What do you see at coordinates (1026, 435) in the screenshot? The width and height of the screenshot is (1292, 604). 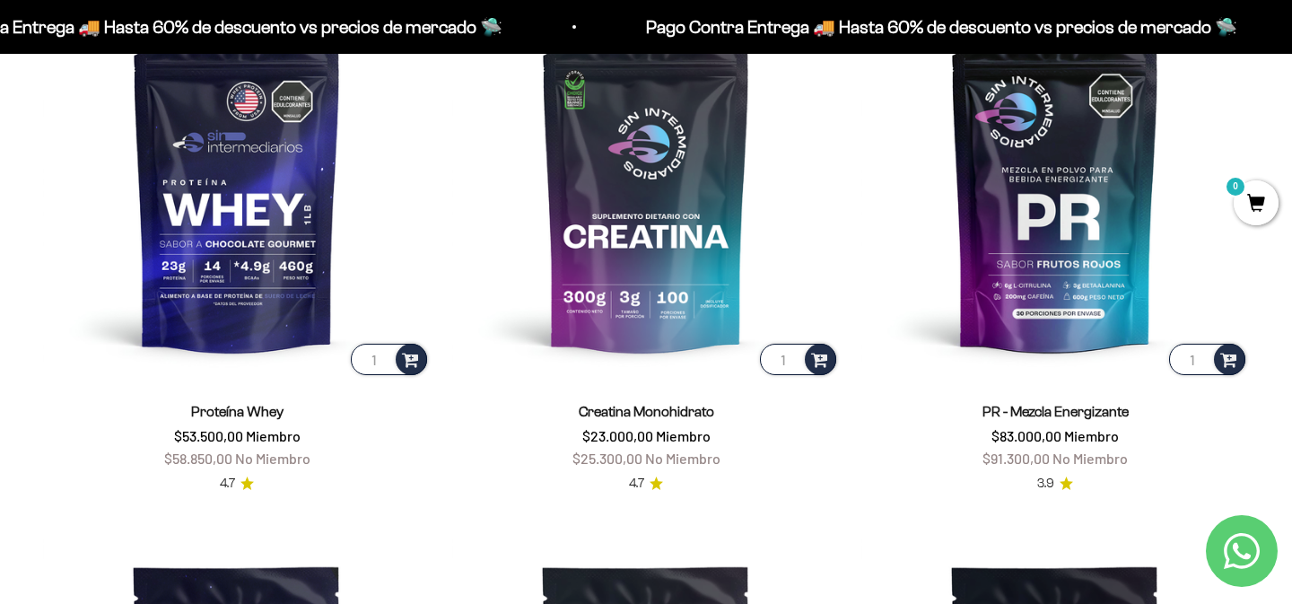 I see `span: $83.000,00` at bounding box center [1026, 435].